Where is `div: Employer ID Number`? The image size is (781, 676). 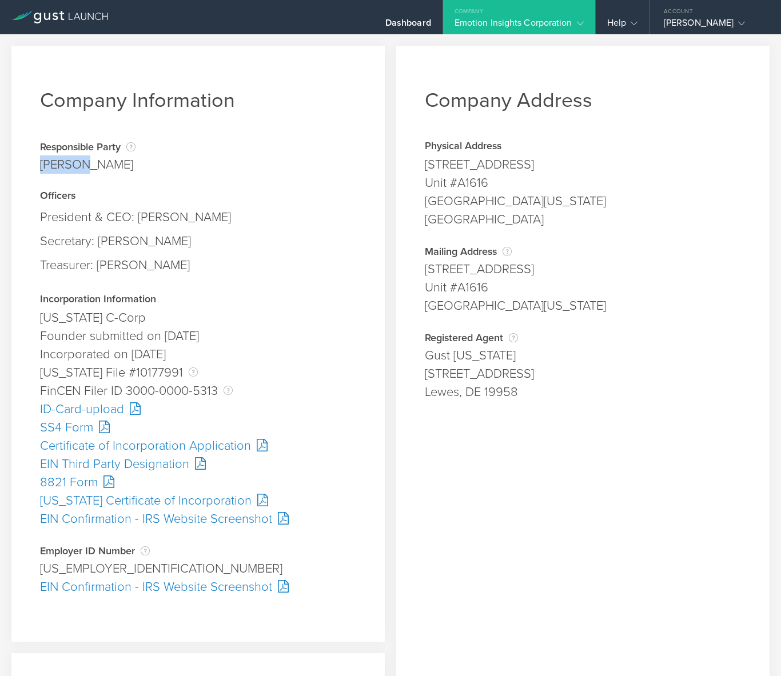 div: Employer ID Number is located at coordinates (198, 551).